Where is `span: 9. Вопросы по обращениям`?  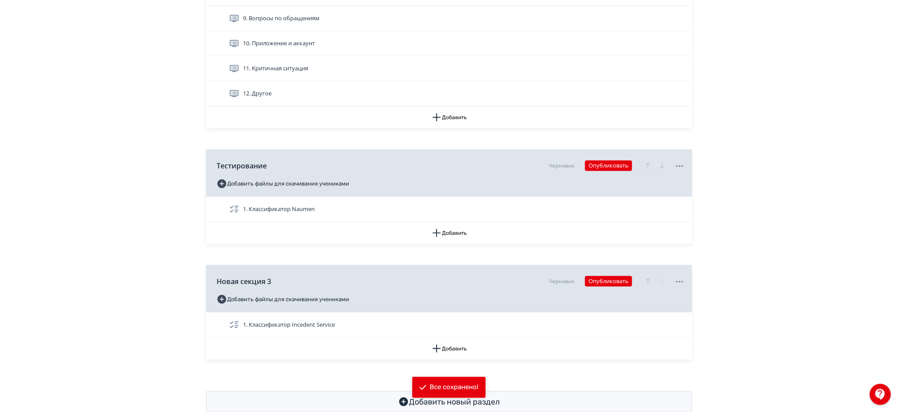 span: 9. Вопросы по обращениям is located at coordinates (281, 18).